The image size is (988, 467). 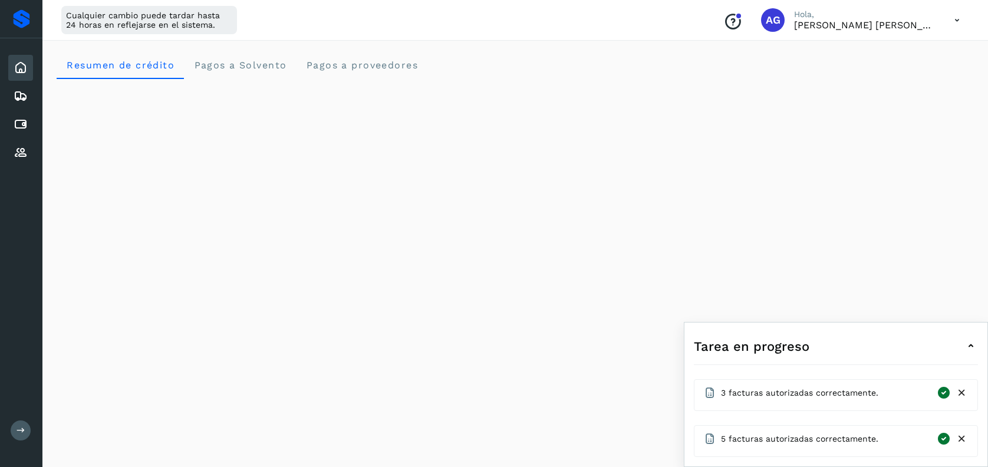 I want to click on div: Tarea en progreso, so click(x=836, y=346).